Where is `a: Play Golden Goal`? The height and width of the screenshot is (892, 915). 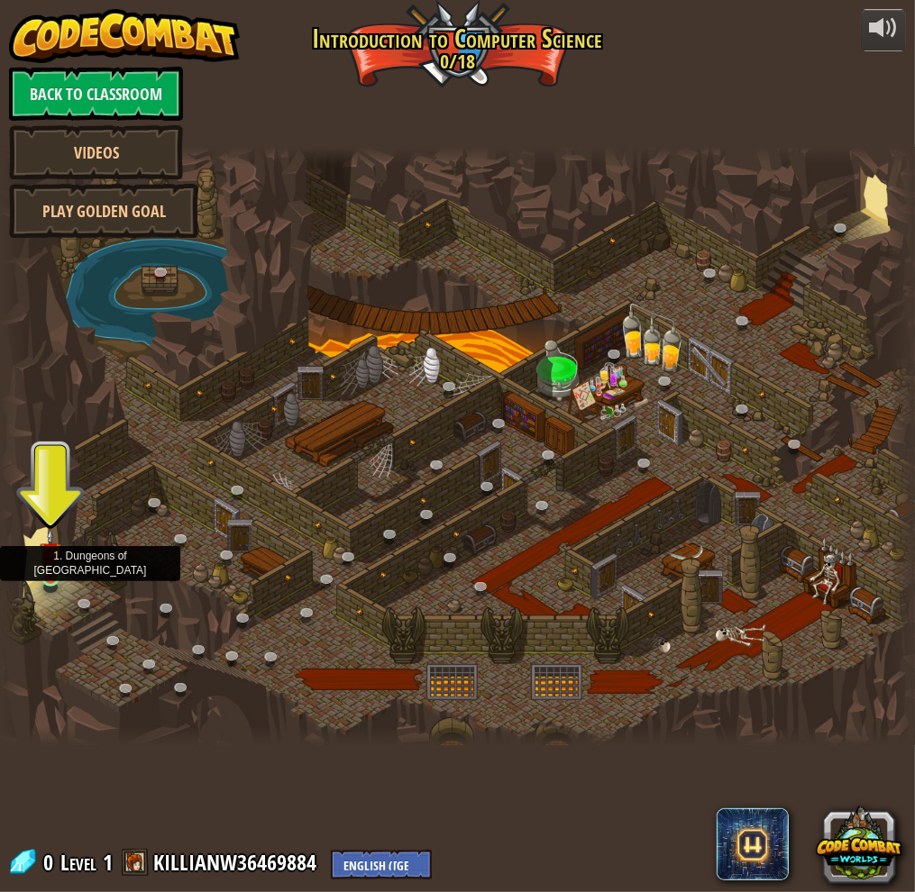
a: Play Golden Goal is located at coordinates (104, 211).